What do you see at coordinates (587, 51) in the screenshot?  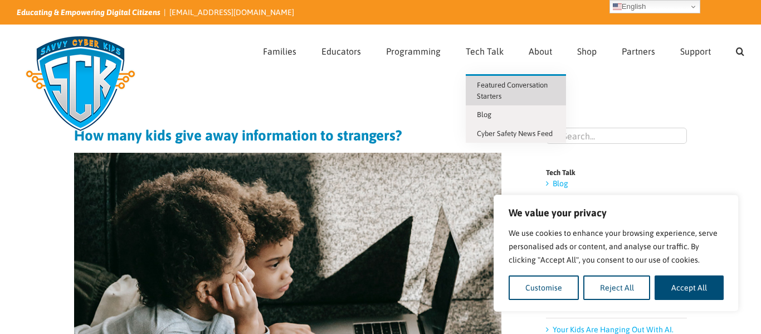 I see `span: Shop` at bounding box center [587, 51].